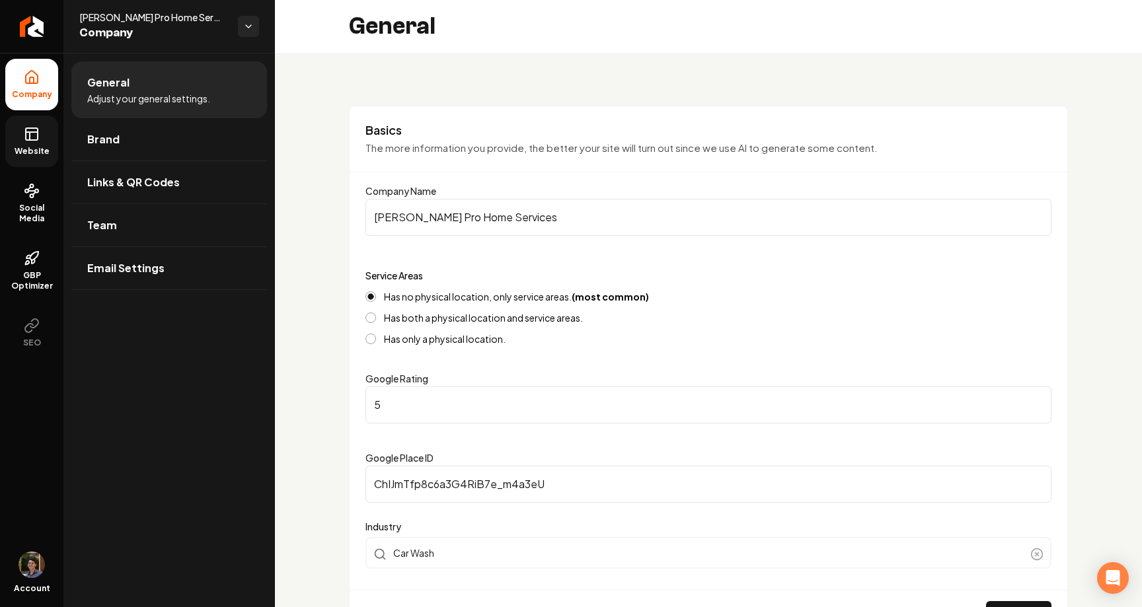 This screenshot has height=607, width=1142. I want to click on input: Google Place ID, so click(708, 484).